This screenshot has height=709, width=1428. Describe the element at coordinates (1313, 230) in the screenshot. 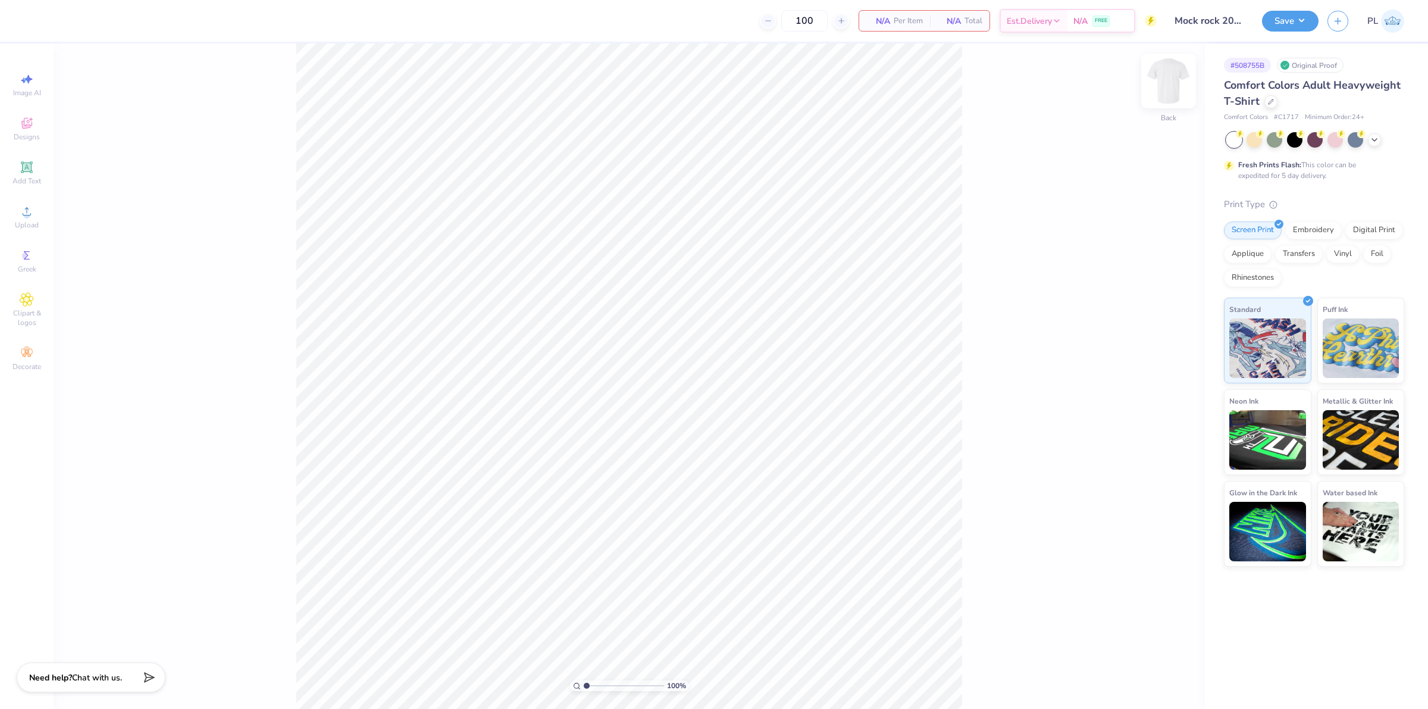

I see `div: Embroidery` at that location.